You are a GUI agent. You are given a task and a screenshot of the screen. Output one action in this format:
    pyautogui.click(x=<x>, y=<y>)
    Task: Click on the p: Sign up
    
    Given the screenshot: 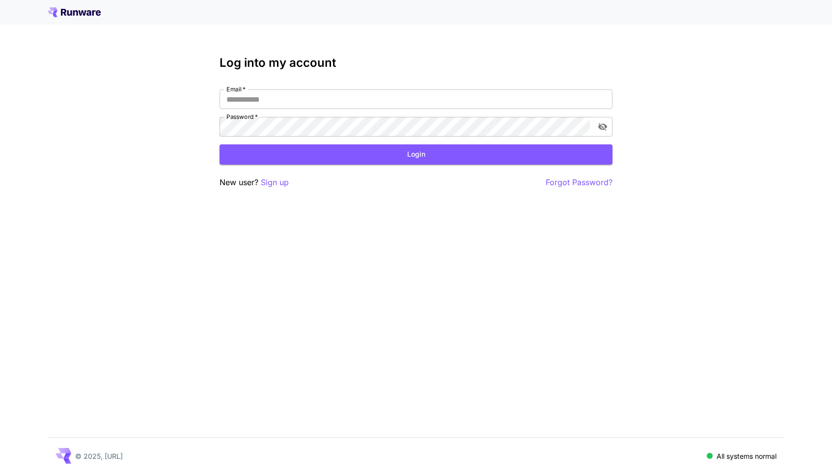 What is the action you would take?
    pyautogui.click(x=275, y=182)
    